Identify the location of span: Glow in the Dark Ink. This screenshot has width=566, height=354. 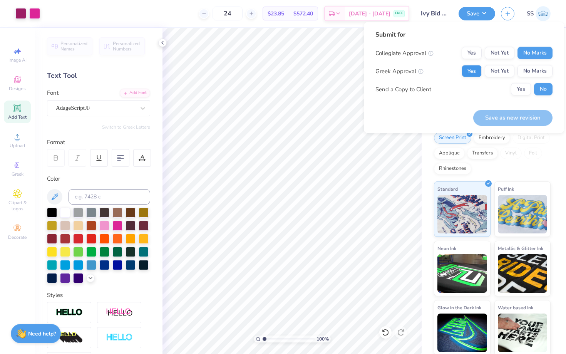
(460, 308).